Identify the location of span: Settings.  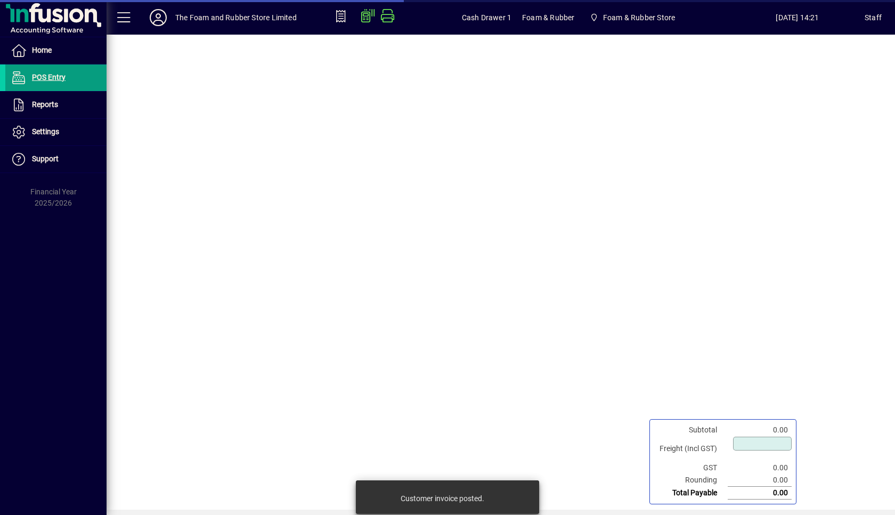
(45, 132).